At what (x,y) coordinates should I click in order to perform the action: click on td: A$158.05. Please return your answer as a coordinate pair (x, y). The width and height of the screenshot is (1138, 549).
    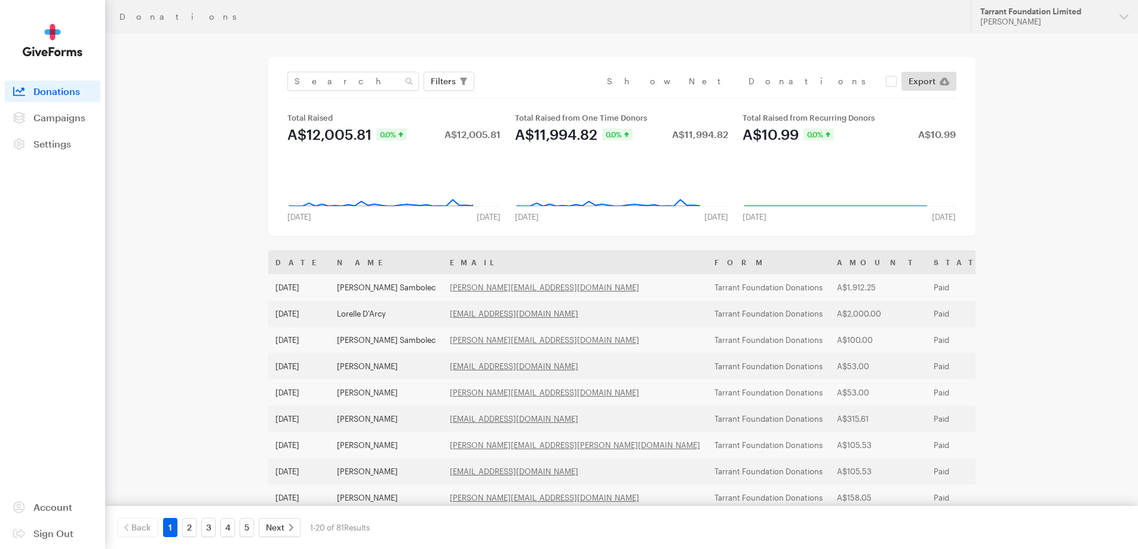
    Looking at the image, I should click on (878, 498).